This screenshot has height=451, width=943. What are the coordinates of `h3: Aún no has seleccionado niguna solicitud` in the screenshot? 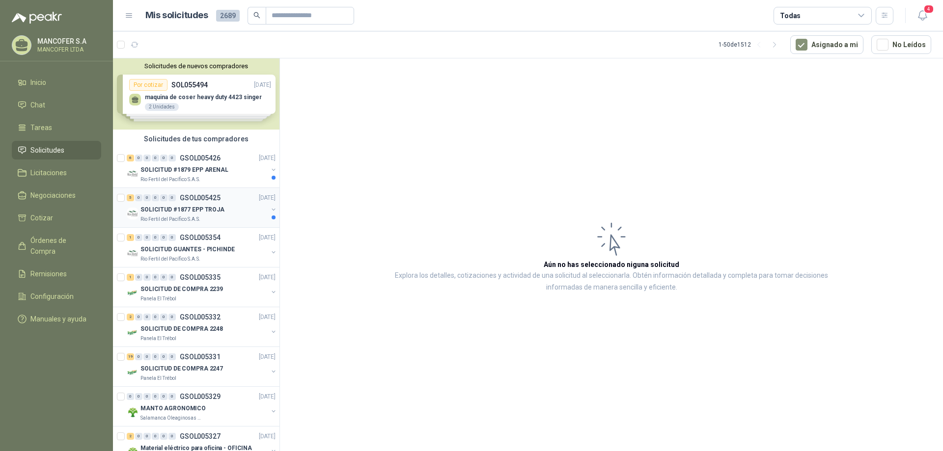 It's located at (612, 265).